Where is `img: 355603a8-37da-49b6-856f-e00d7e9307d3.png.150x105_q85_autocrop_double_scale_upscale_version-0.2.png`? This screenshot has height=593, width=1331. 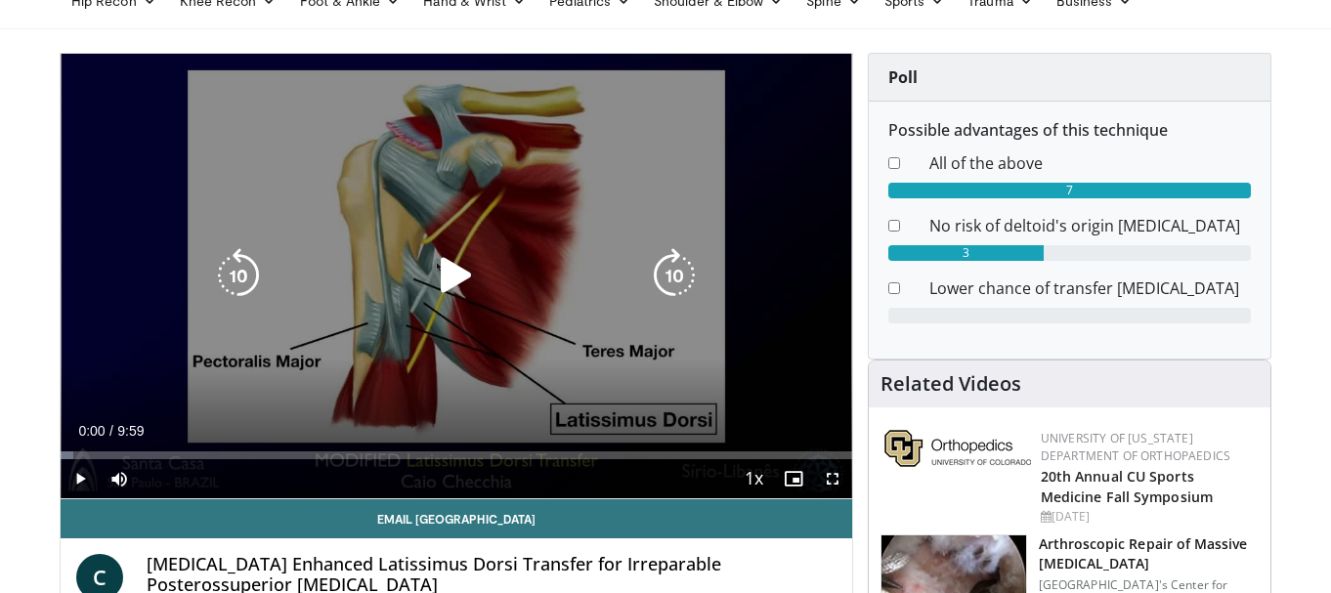 img: 355603a8-37da-49b6-856f-e00d7e9307d3.png.150x105_q85_autocrop_double_scale_upscale_version-0.2.png is located at coordinates (957, 448).